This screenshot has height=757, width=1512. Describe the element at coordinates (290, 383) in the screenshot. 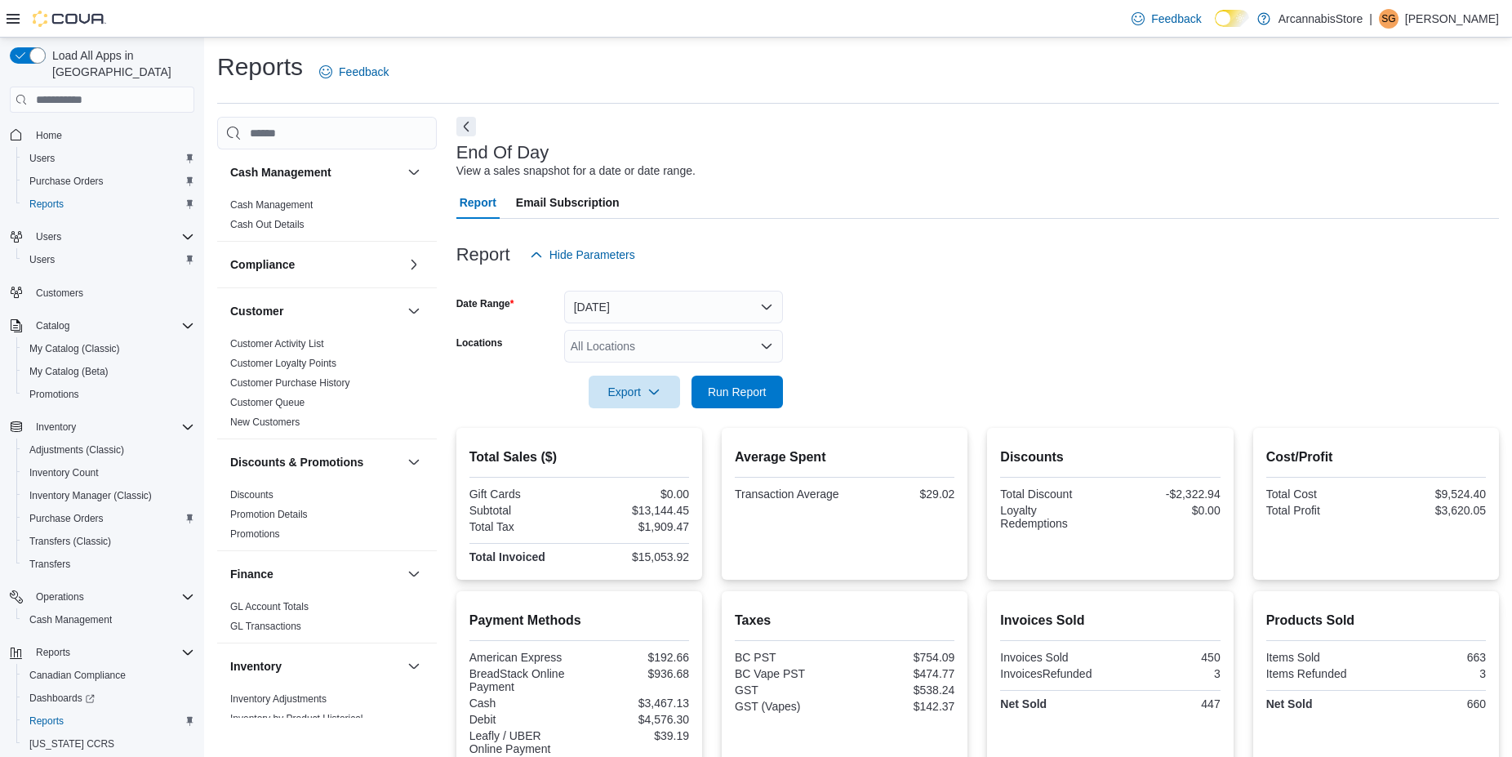

I see `span: Customer Purchase History` at that location.